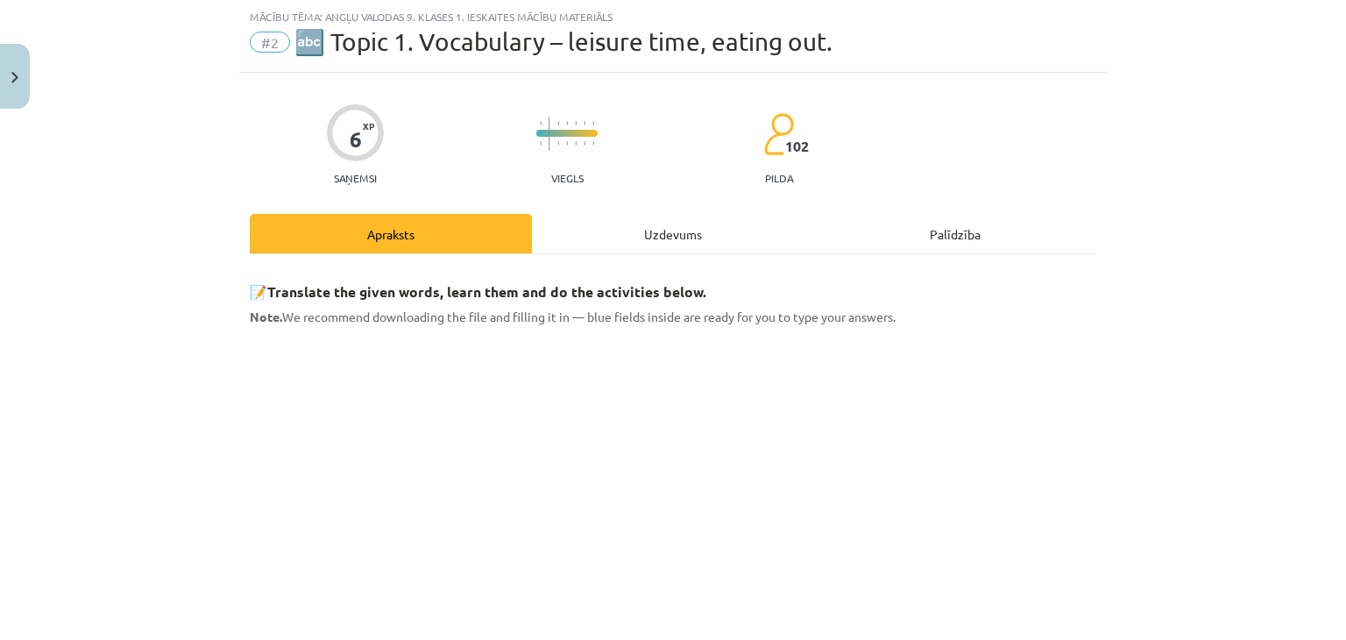 This screenshot has height=640, width=1346. I want to click on div: Apraksts, so click(391, 233).